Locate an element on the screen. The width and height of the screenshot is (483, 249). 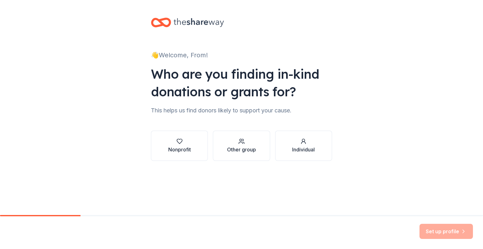
button: Nonprofit is located at coordinates (179, 146).